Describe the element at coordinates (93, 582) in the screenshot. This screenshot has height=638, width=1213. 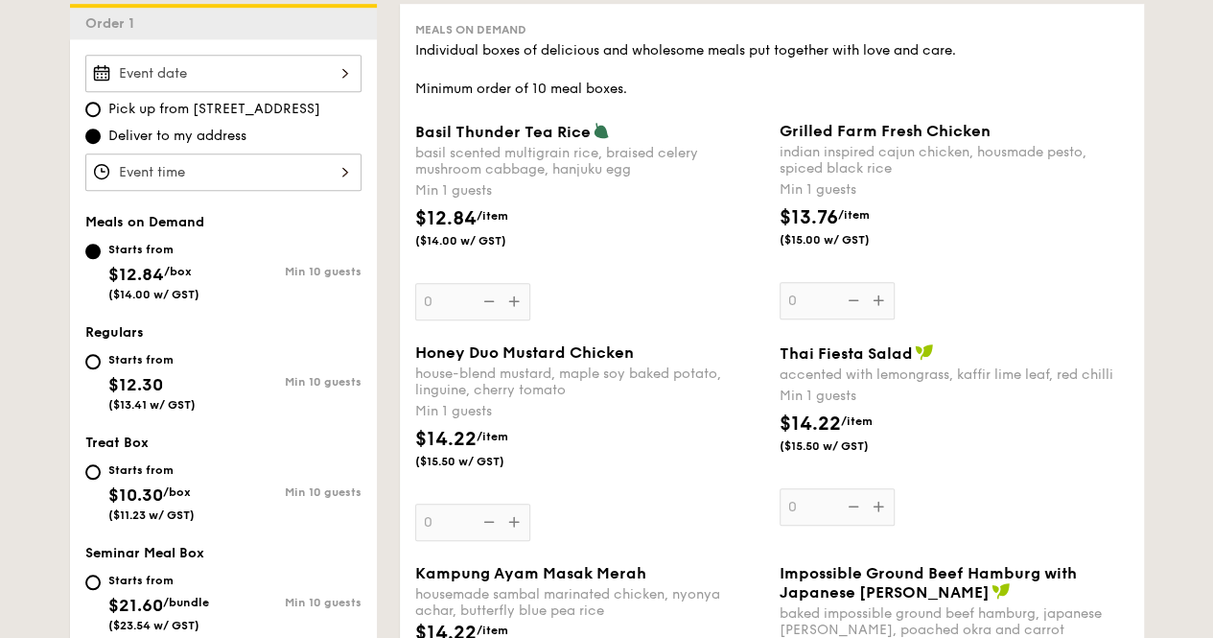
I see `input: Starts from$21.60/bundle($23.54 w/ GST)Min 10 guests` at that location.